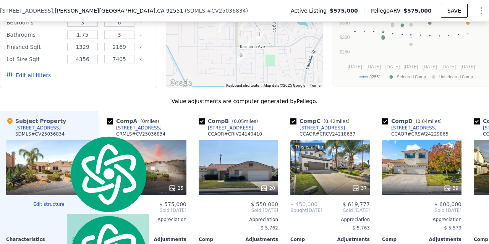  What do you see at coordinates (28, 240) in the screenshot?
I see `div: Characteristics` at bounding box center [28, 240].